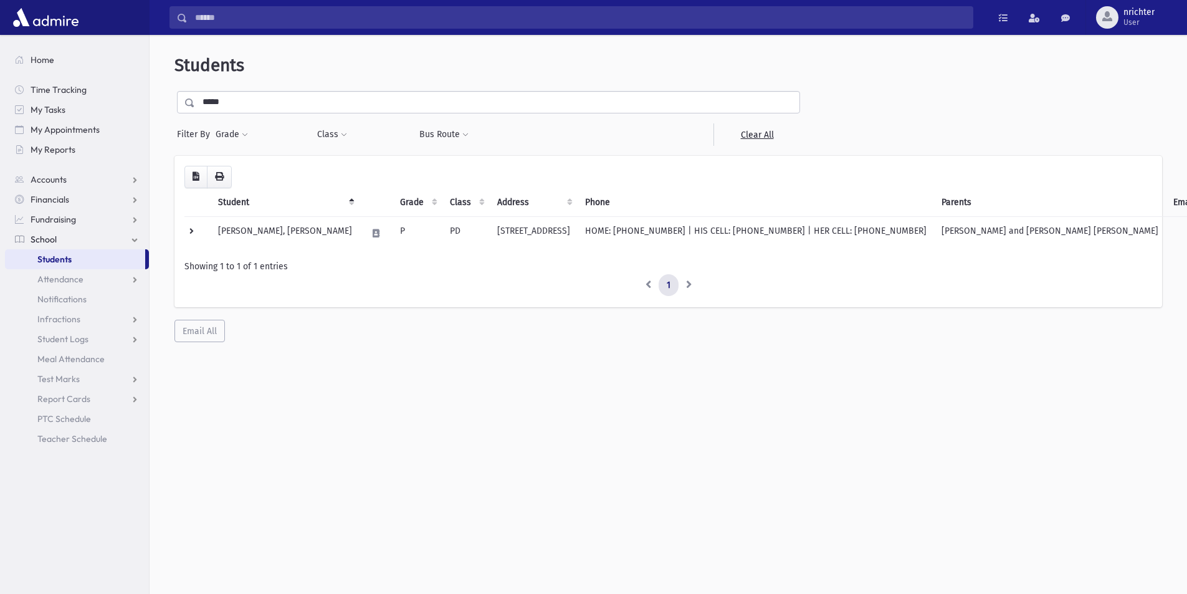 This screenshot has height=594, width=1187. Describe the element at coordinates (62, 299) in the screenshot. I see `span: Notifications` at that location.